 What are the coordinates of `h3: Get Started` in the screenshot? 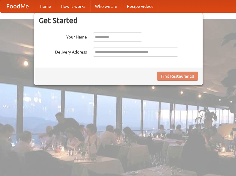 It's located at (119, 20).